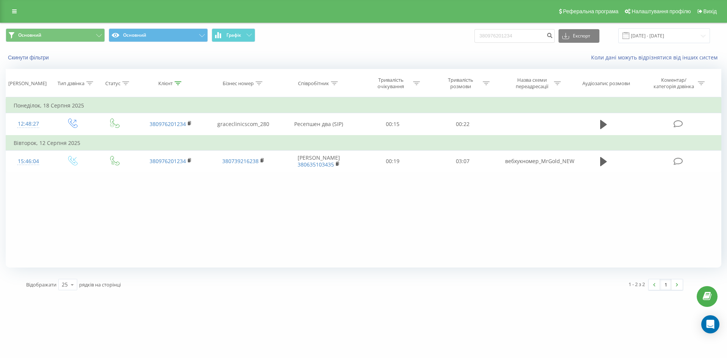 The width and height of the screenshot is (727, 358). I want to click on td: вебхукномер_MrGold_NEW, so click(534, 161).